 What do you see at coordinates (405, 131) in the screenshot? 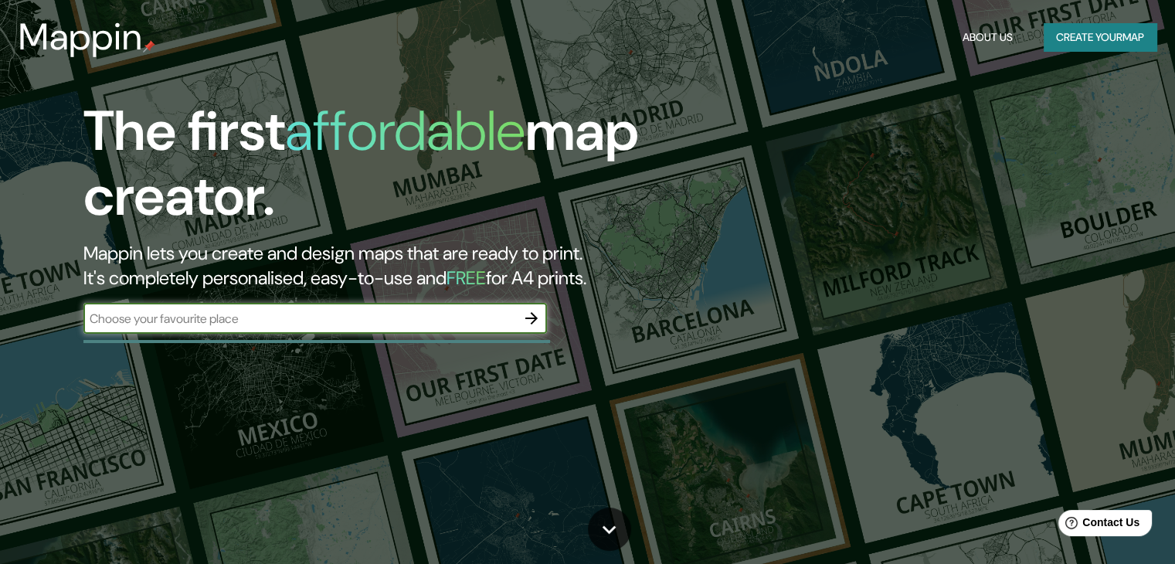
I see `h1: affordable` at bounding box center [405, 131].